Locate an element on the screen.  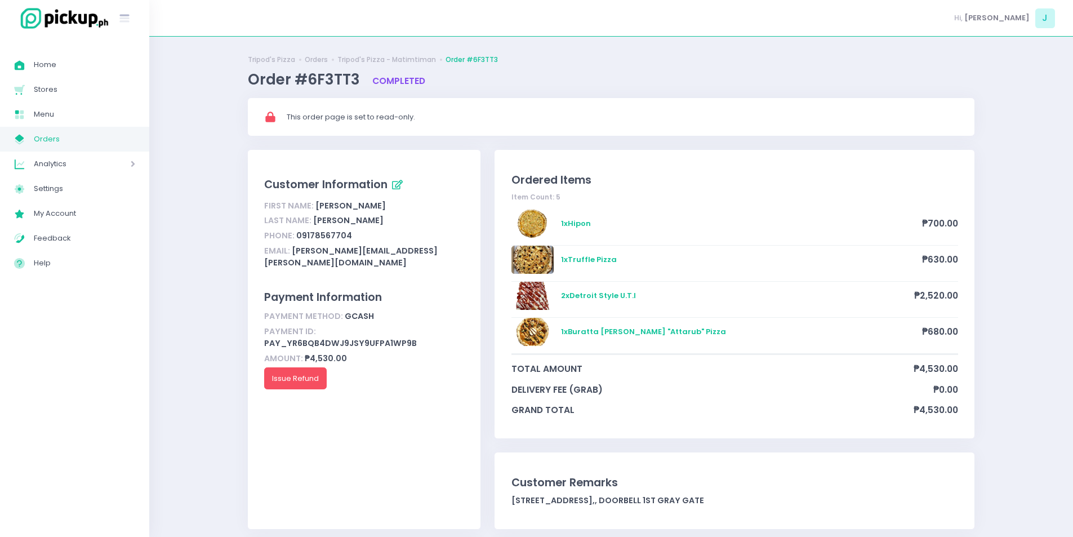
span: Menu is located at coordinates (84, 114).